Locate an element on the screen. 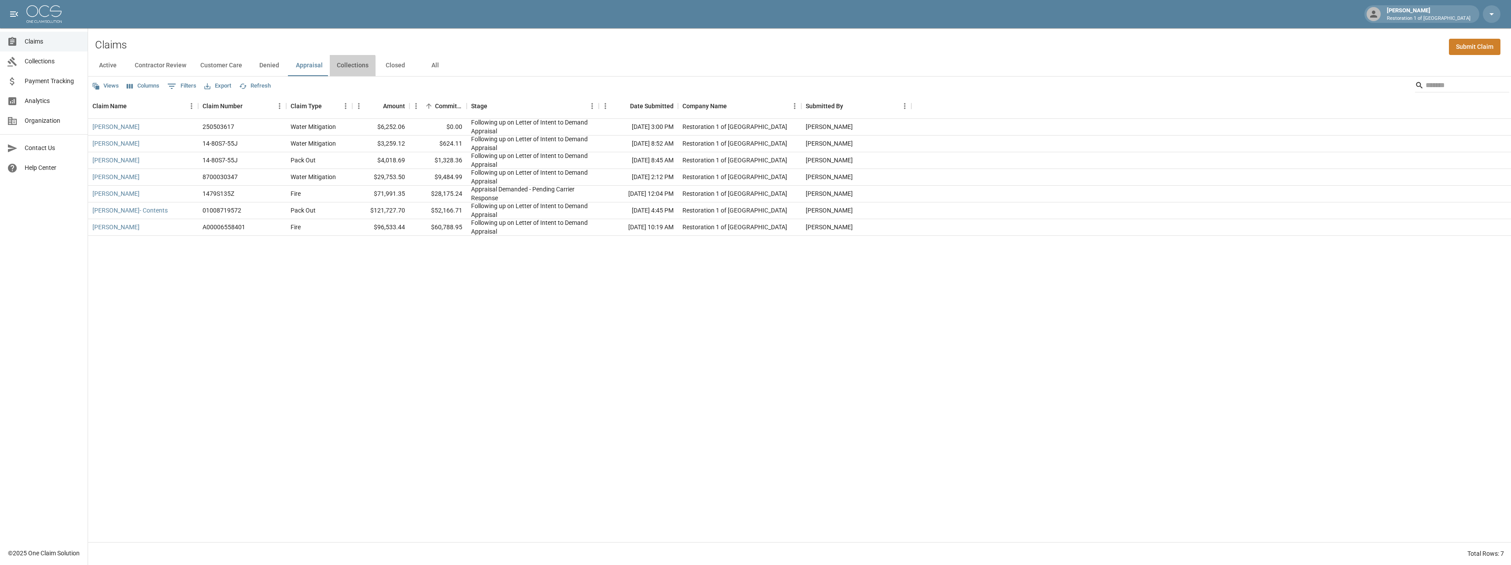 The height and width of the screenshot is (565, 1511). div: $4,018.69 is located at coordinates (381, 161).